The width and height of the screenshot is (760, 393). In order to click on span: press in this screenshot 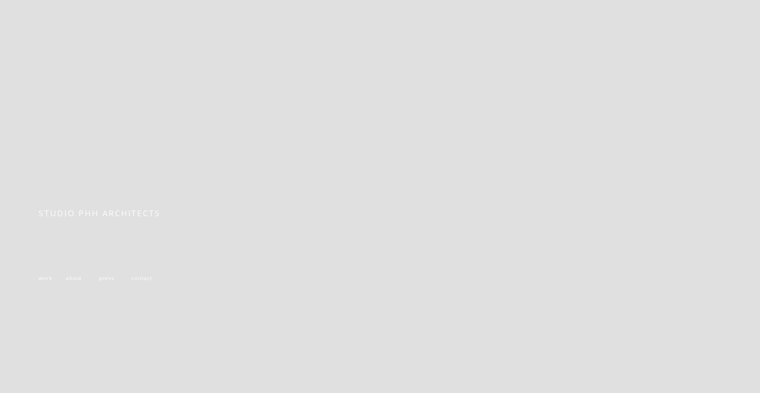, I will do `click(106, 278)`.